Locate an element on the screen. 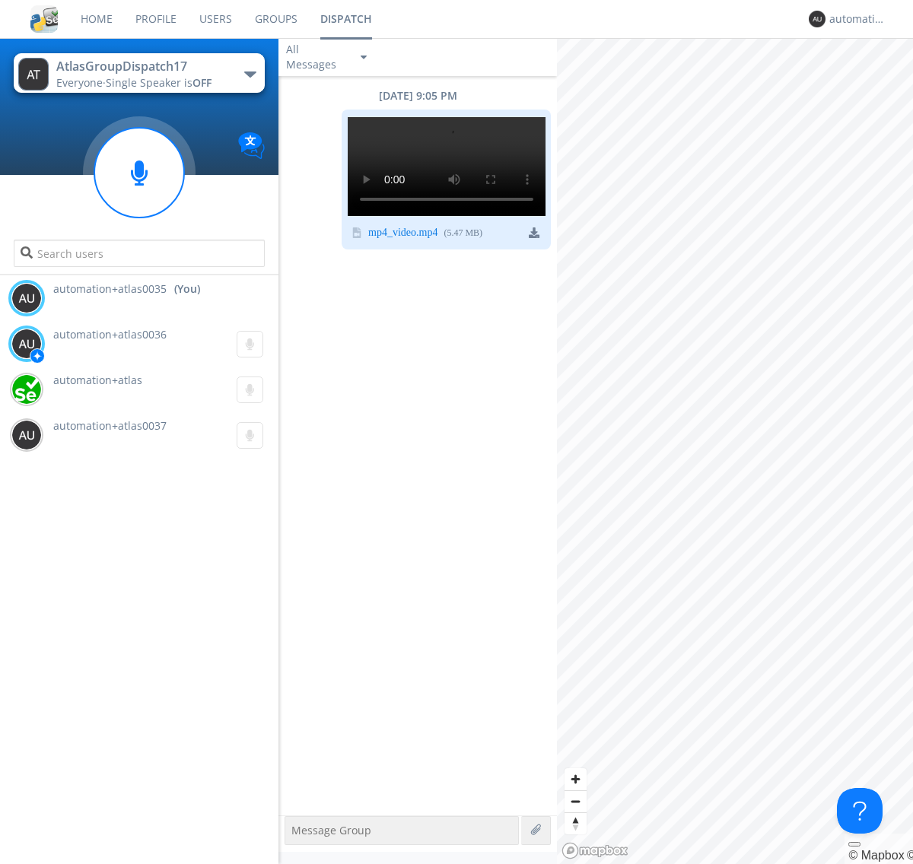 This screenshot has width=913, height=864. span: automation+atlas0036 is located at coordinates (110, 334).